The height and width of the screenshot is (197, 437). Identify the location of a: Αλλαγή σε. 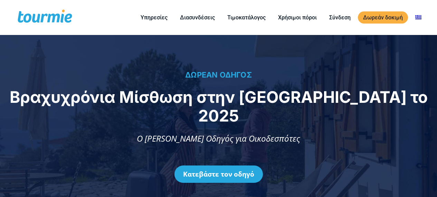
(418, 17).